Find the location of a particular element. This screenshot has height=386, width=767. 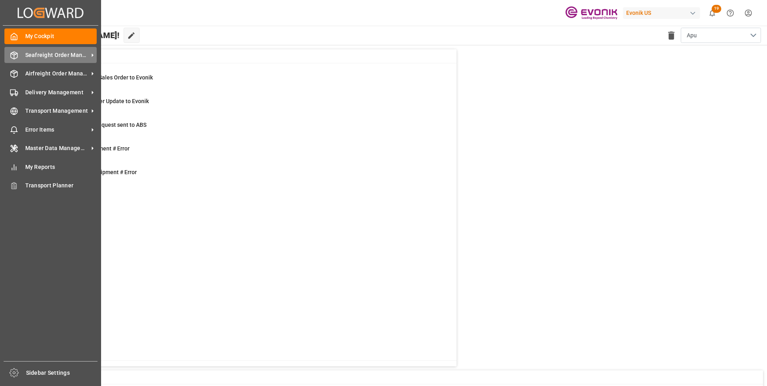

a: Transport Planner is located at coordinates (51, 185).